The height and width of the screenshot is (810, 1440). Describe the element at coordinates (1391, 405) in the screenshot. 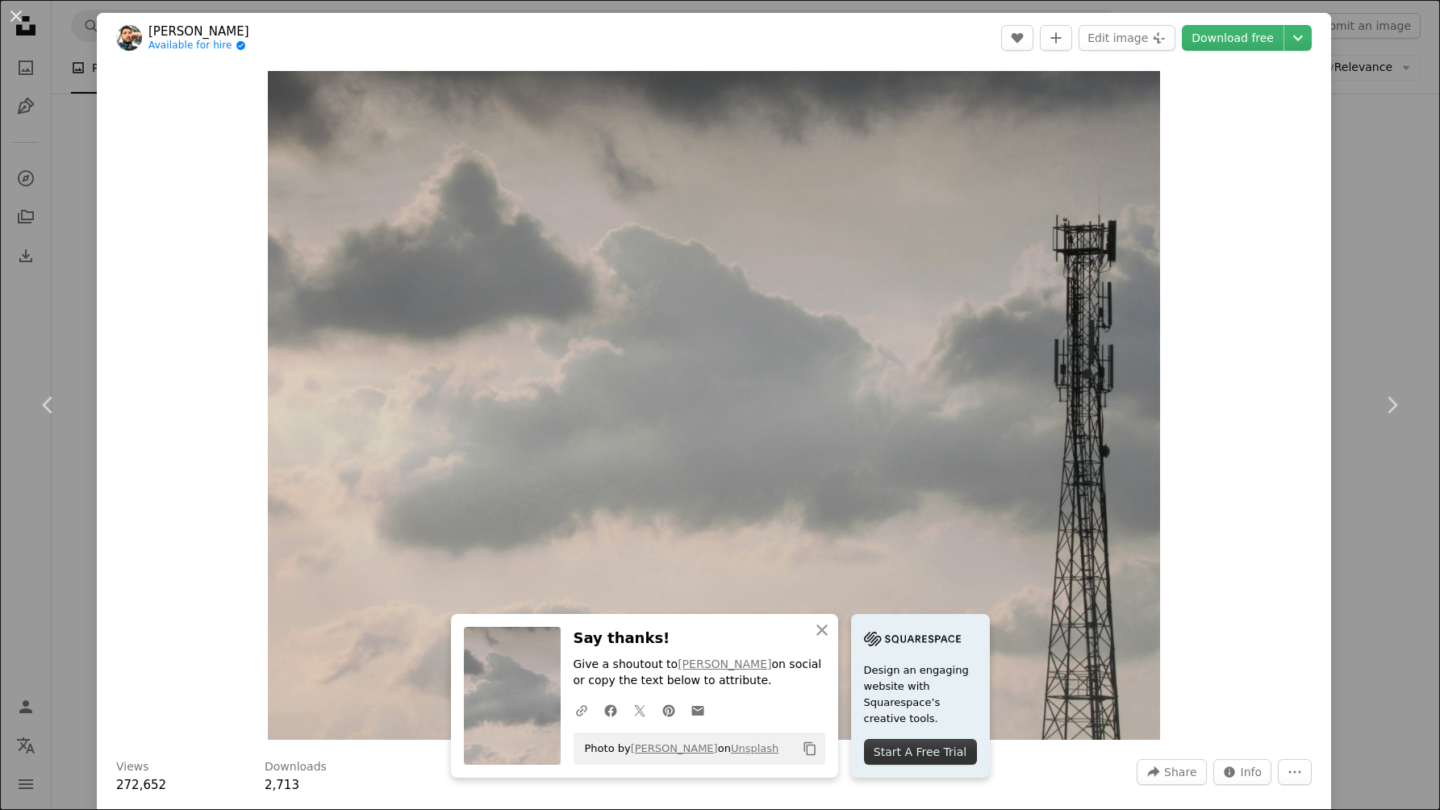

I see `a: Next` at that location.